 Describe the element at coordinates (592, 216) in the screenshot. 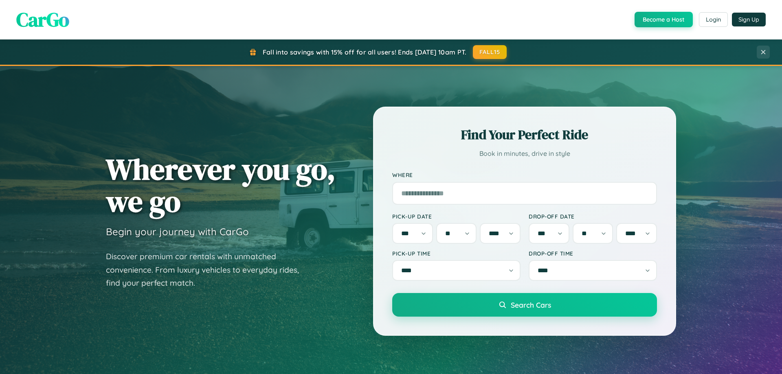

I see `label: Drop-off Date` at that location.